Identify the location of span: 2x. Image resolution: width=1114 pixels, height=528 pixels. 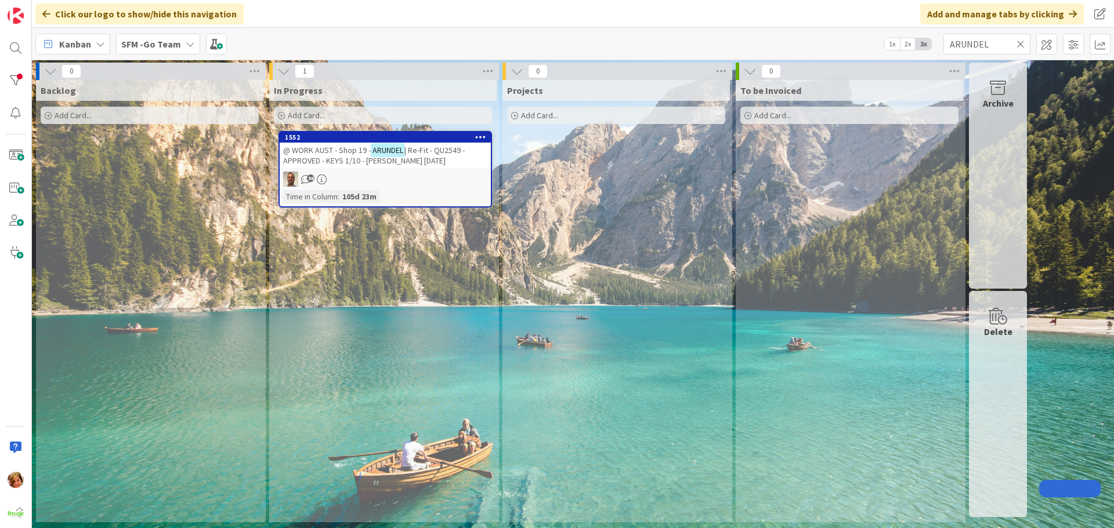
(907, 44).